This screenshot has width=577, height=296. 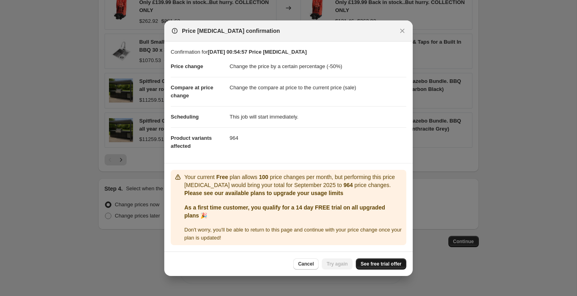 I want to click on p: Please see our available plans to upgrade your usage limits, so click(x=294, y=193).